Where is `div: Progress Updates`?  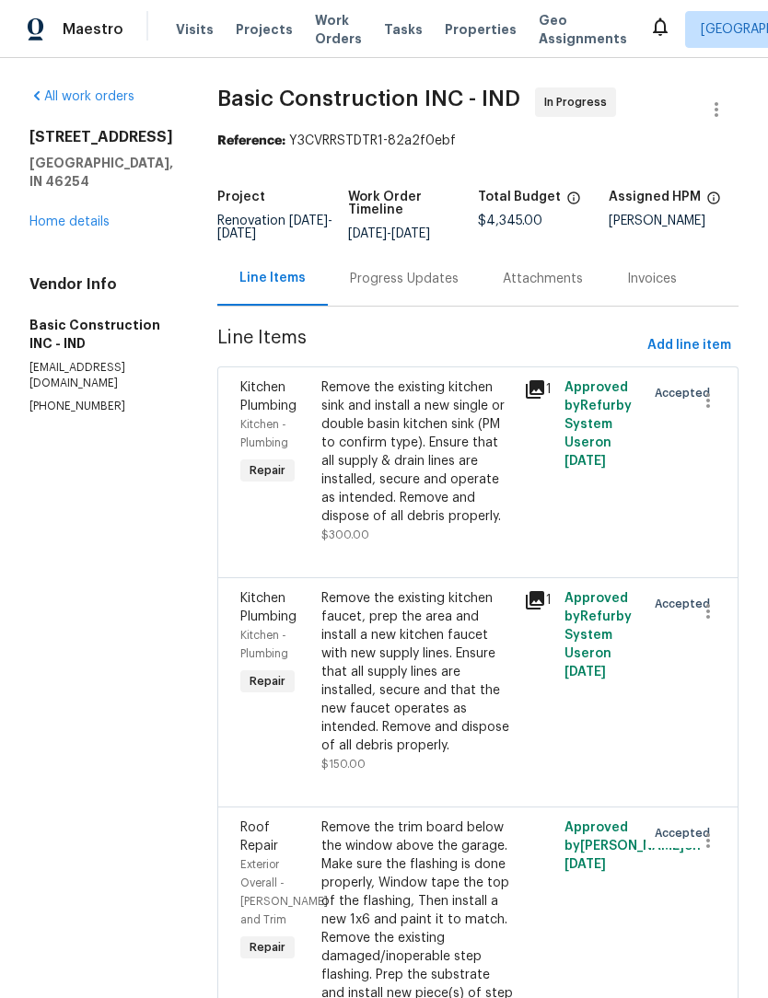
div: Progress Updates is located at coordinates (404, 279).